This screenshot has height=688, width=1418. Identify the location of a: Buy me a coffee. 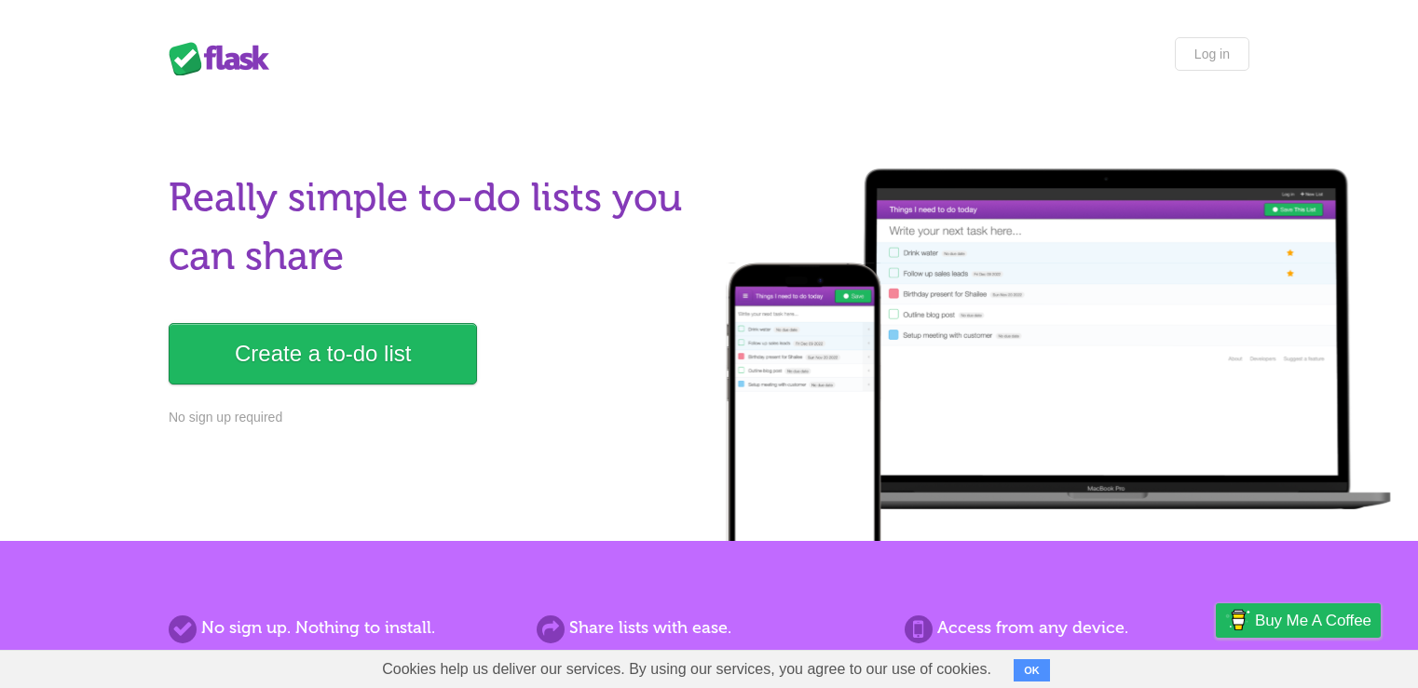
(1298, 620).